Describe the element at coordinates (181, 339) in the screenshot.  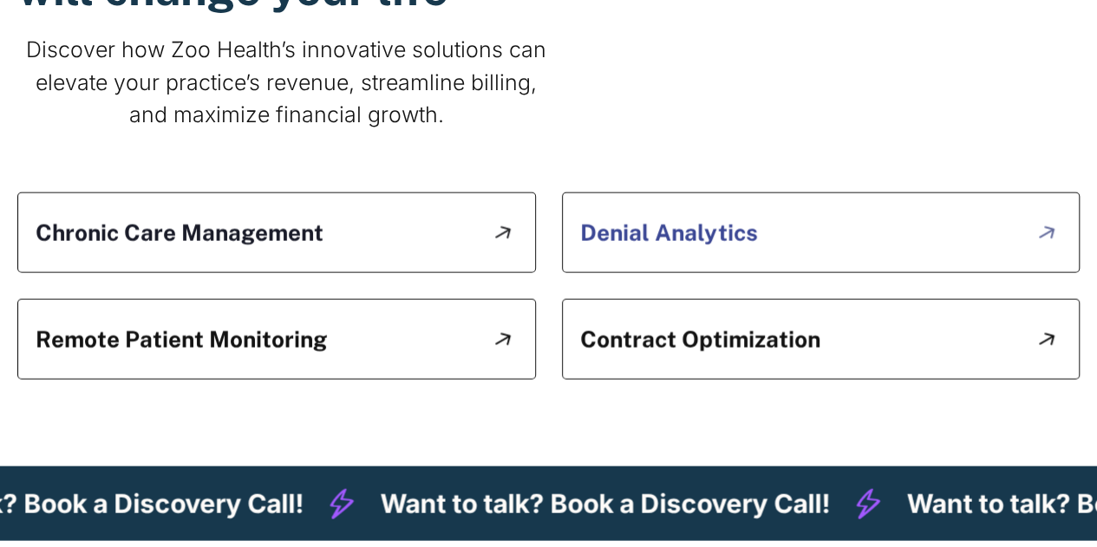
I see `h5: Remote Patient Monitoring` at that location.